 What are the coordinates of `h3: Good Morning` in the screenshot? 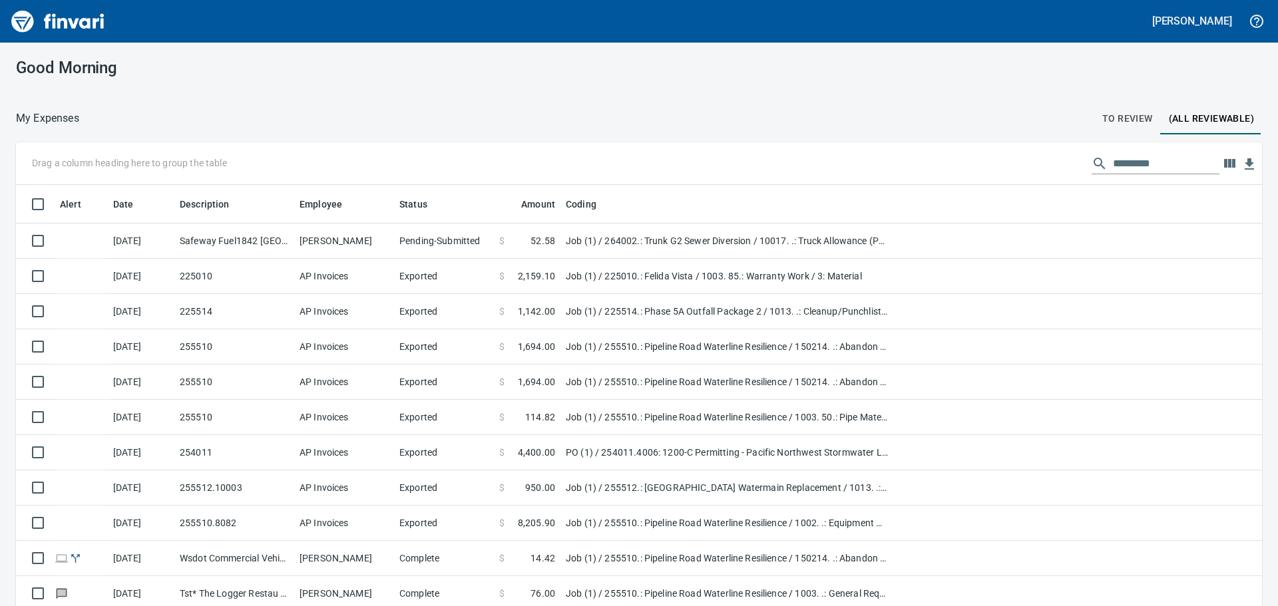 It's located at (213, 68).